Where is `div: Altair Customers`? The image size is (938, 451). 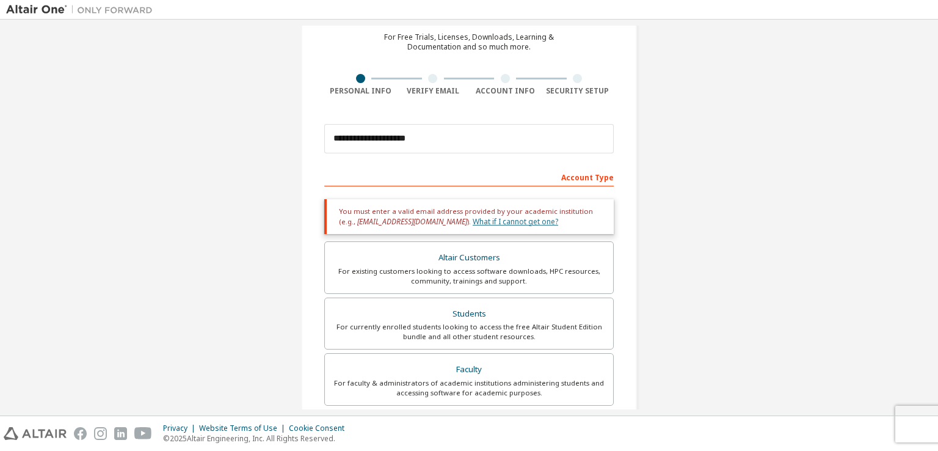
div: Altair Customers is located at coordinates (469, 258).